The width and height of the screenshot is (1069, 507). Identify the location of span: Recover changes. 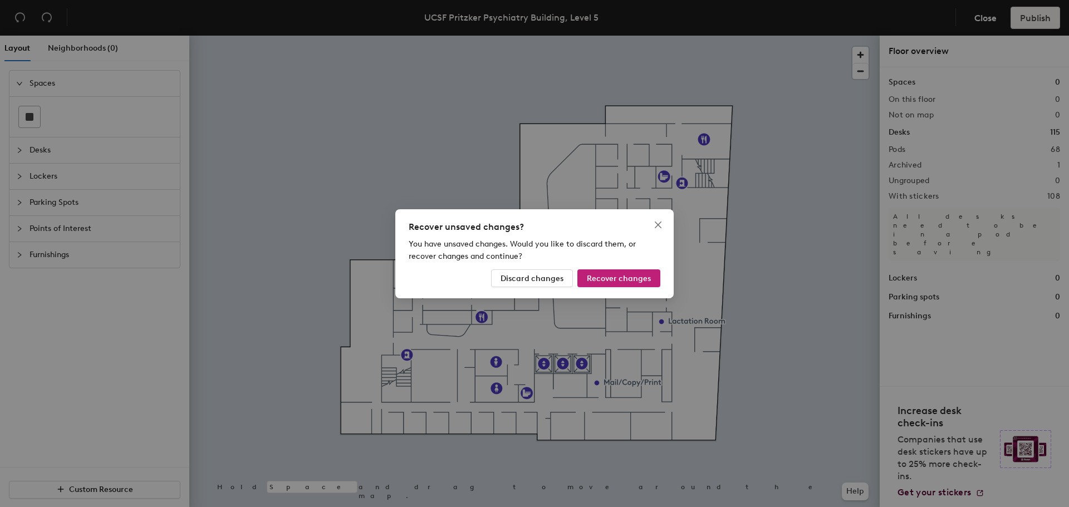
(619, 278).